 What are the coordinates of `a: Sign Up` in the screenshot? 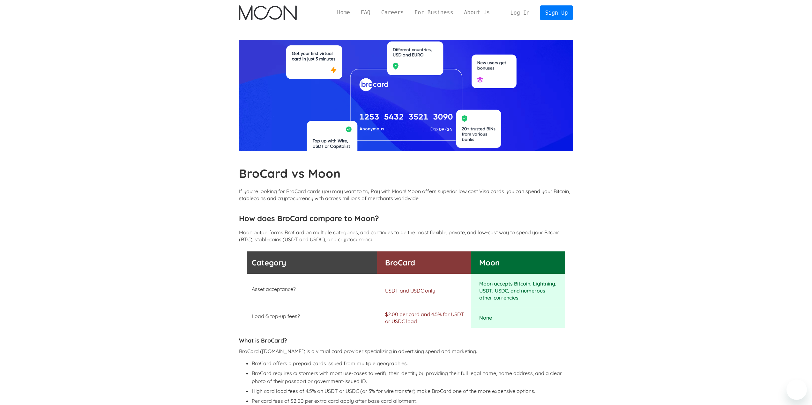 It's located at (556, 12).